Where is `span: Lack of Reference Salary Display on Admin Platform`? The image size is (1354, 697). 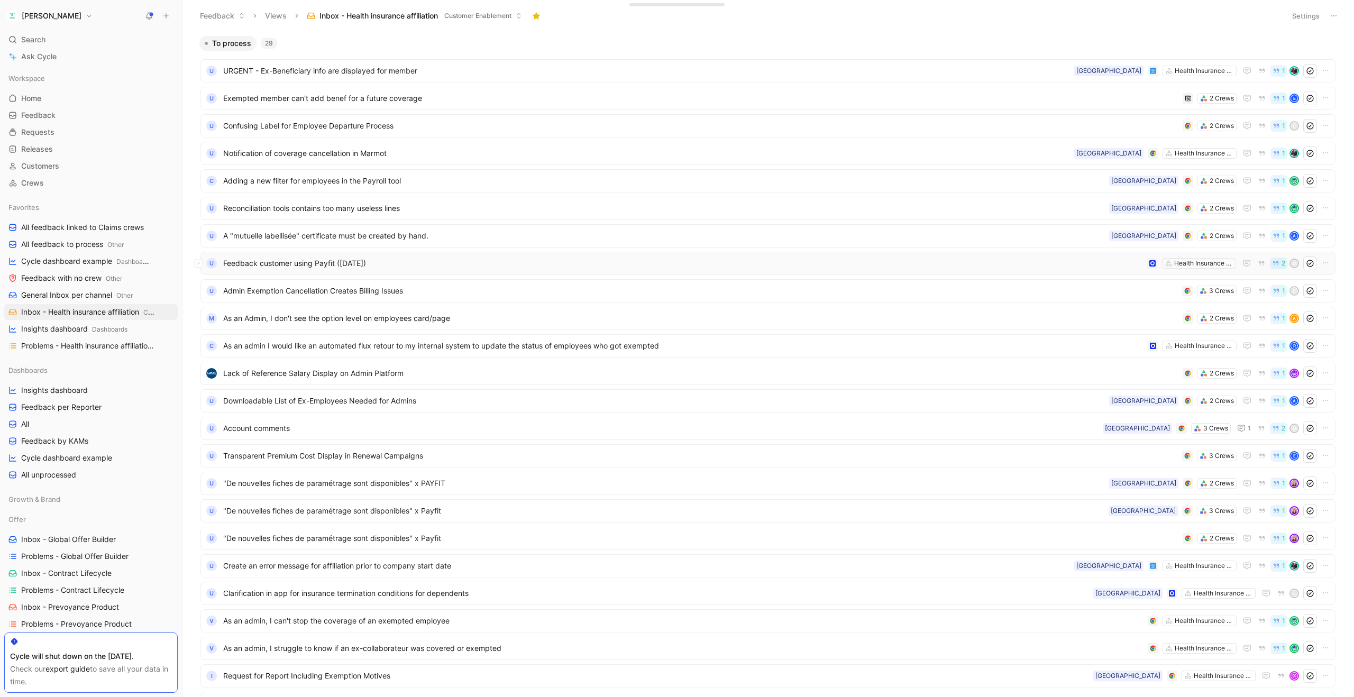 span: Lack of Reference Salary Display on Admin Platform is located at coordinates (701, 374).